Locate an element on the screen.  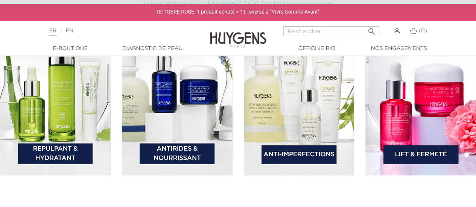
a: Anti-Imperfections is located at coordinates (299, 155).